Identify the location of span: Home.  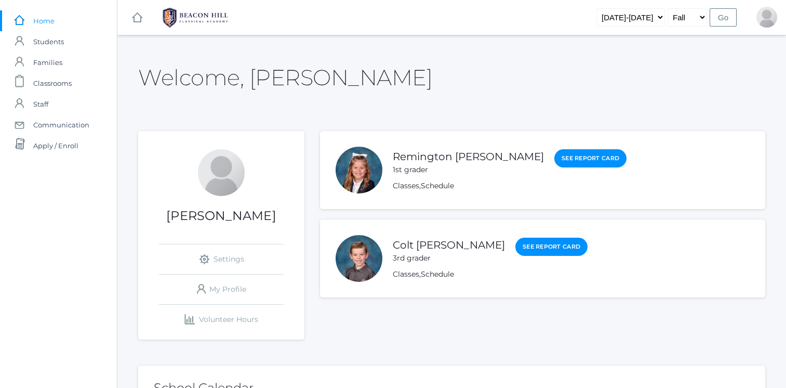
(44, 21).